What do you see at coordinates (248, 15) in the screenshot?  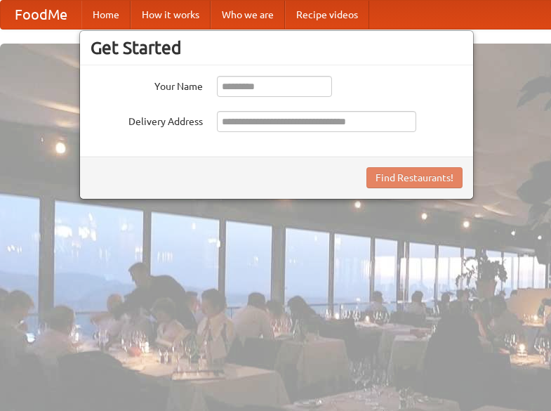 I see `a: Who we are` at bounding box center [248, 15].